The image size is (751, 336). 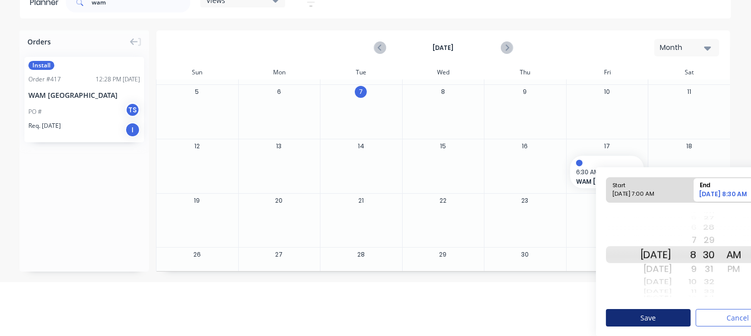 I want to click on div: I, so click(x=133, y=130).